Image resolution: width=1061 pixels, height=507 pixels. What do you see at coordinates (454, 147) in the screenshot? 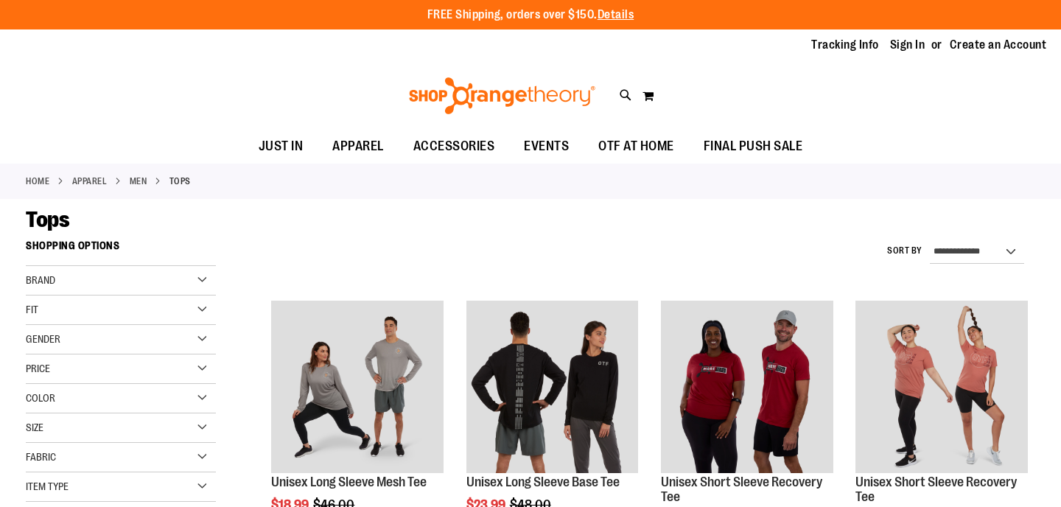
I see `a: ACCESSORIES` at bounding box center [454, 147].